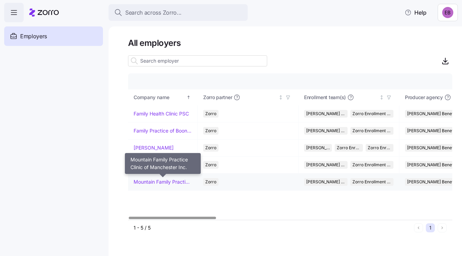 The height and width of the screenshot is (256, 462). I want to click on span: Employers, so click(33, 36).